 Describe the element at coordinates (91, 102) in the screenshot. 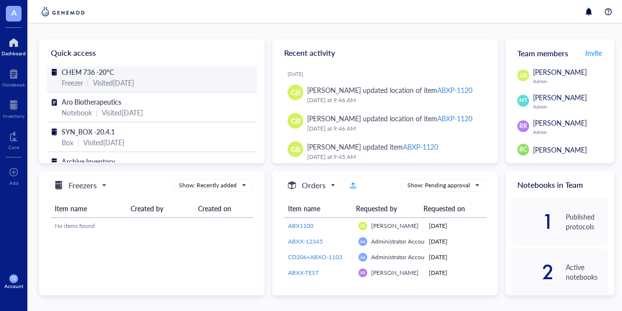

I see `span: Aro Biotherapeutics` at that location.